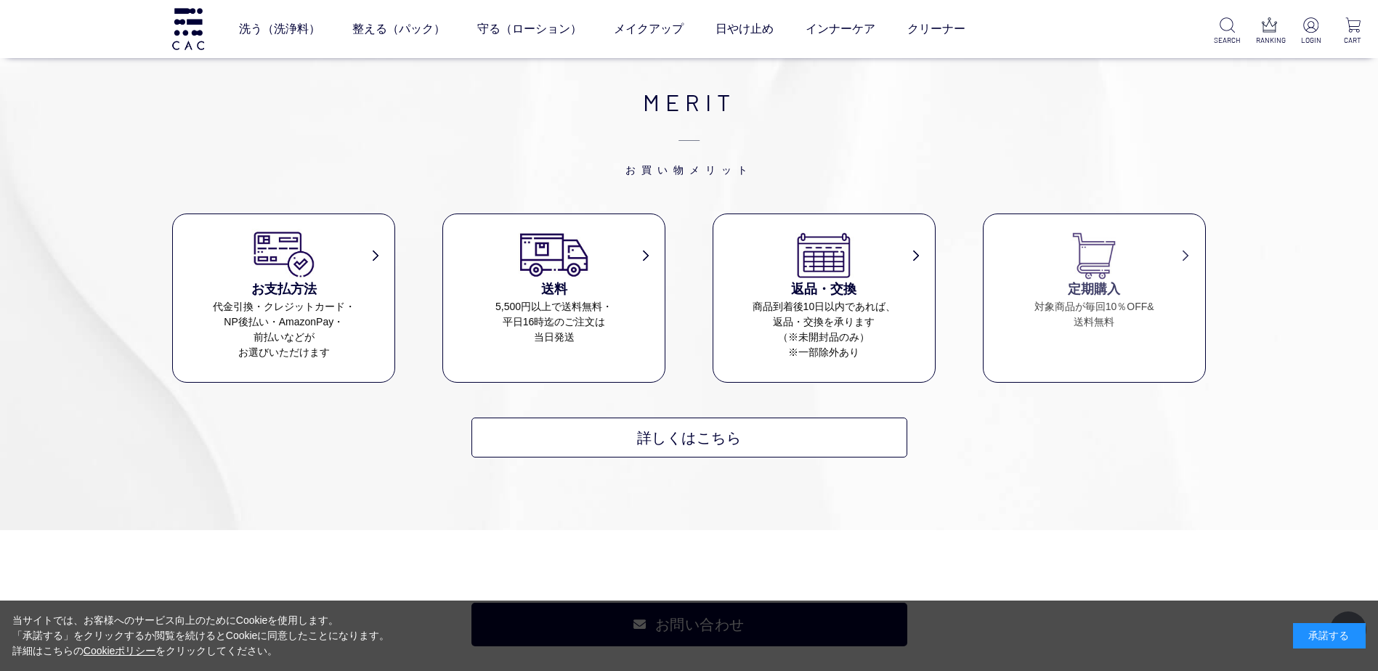 The height and width of the screenshot is (671, 1378). Describe the element at coordinates (1330, 636) in the screenshot. I see `div: 承諾する` at that location.